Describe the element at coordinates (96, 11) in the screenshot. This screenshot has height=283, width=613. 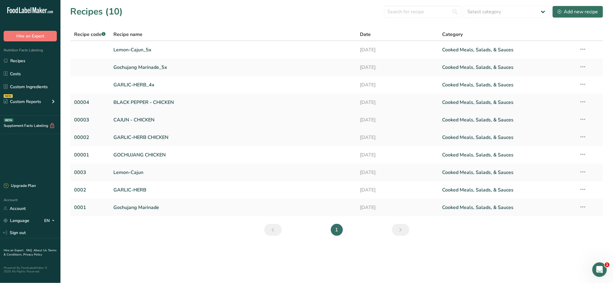
I see `h1: Recipes (10)` at that location.